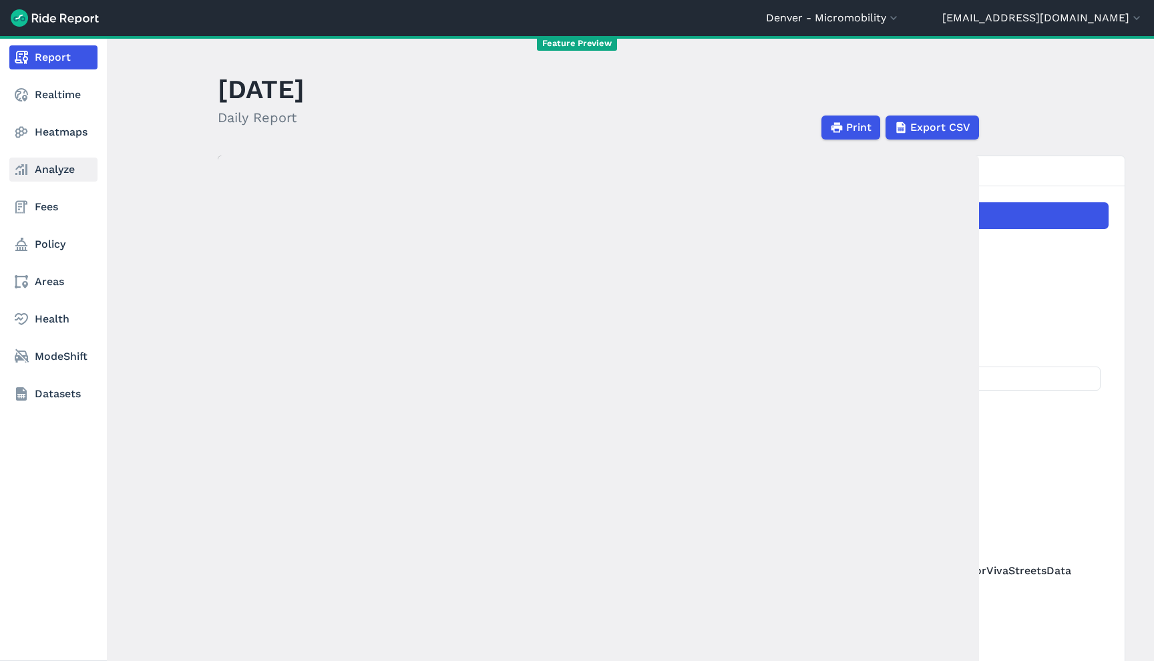 This screenshot has width=1154, height=661. I want to click on a: Heatmaps, so click(53, 132).